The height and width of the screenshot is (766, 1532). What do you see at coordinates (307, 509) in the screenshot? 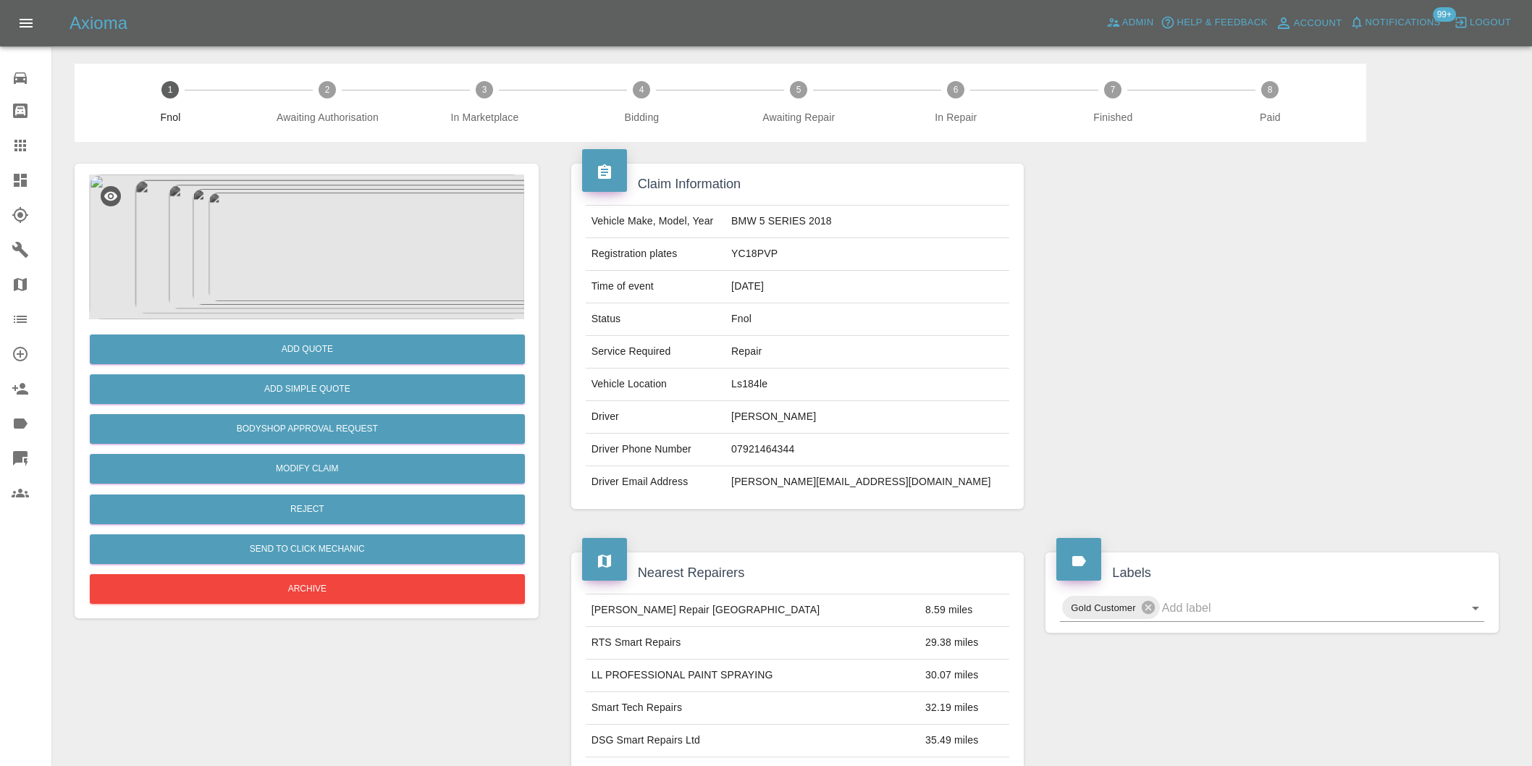
I see `button: Reject` at bounding box center [307, 509].